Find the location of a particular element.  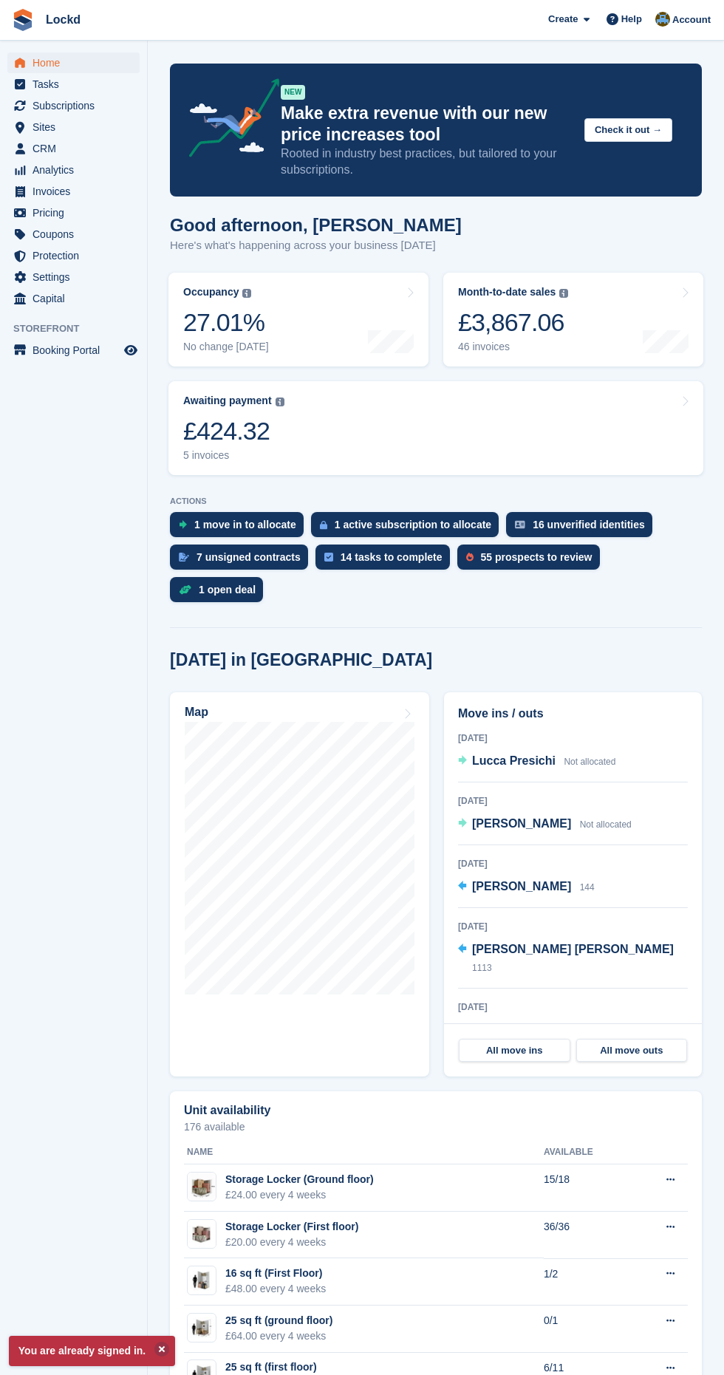

span: Home is located at coordinates (77, 63).